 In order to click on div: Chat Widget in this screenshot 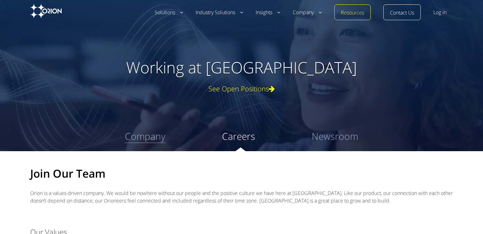, I will do `click(427, 197)`.